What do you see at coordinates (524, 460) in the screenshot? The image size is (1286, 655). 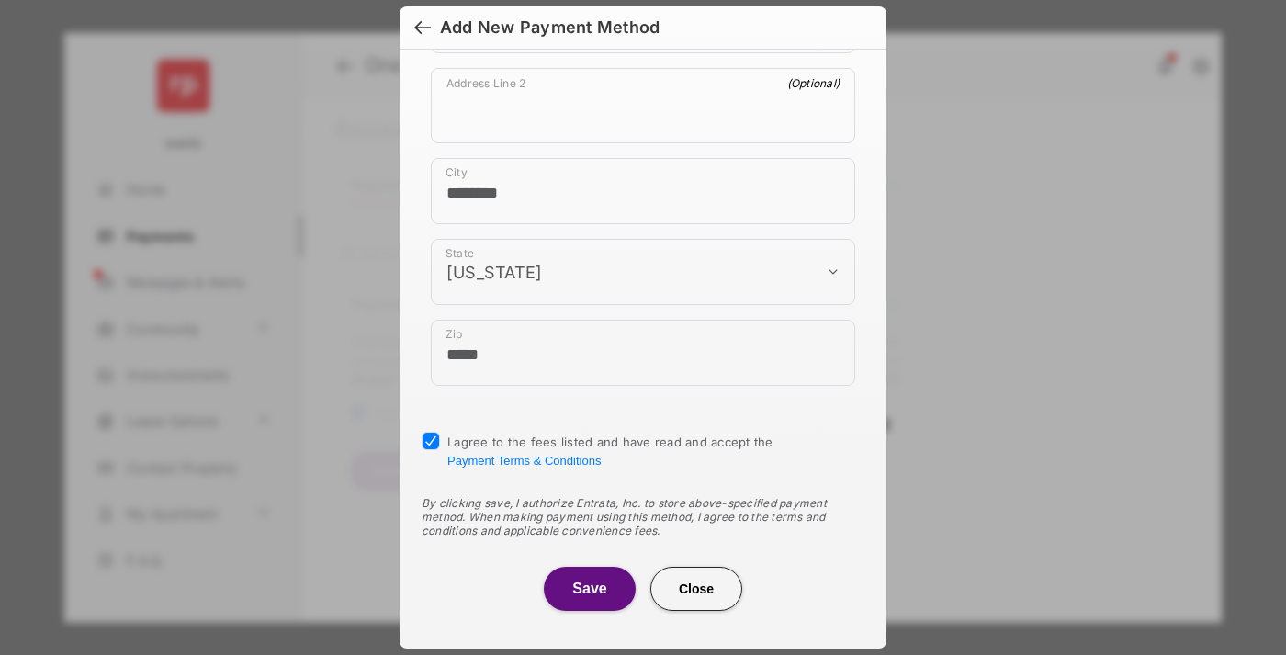 I see `button: I agree to the fees listed and have read and accept the` at bounding box center [524, 460].